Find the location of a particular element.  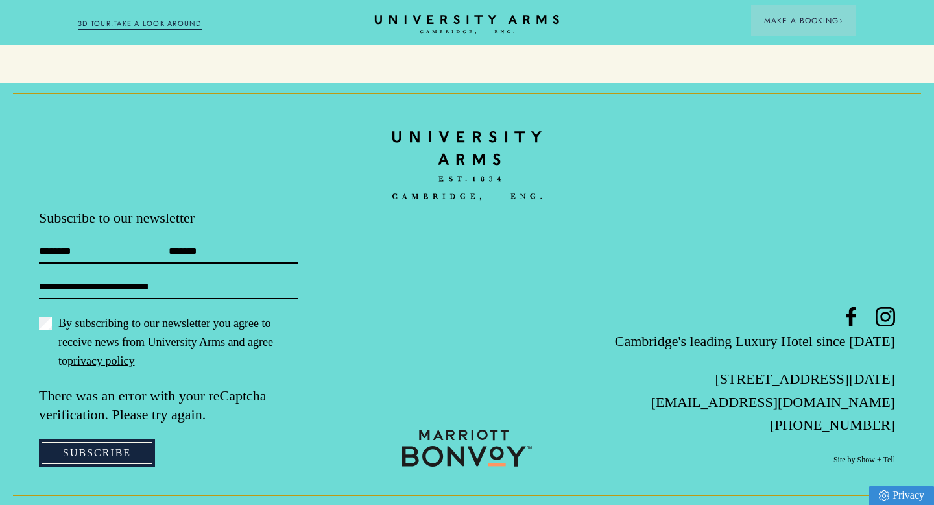

a: privacy policy is located at coordinates (101, 361).